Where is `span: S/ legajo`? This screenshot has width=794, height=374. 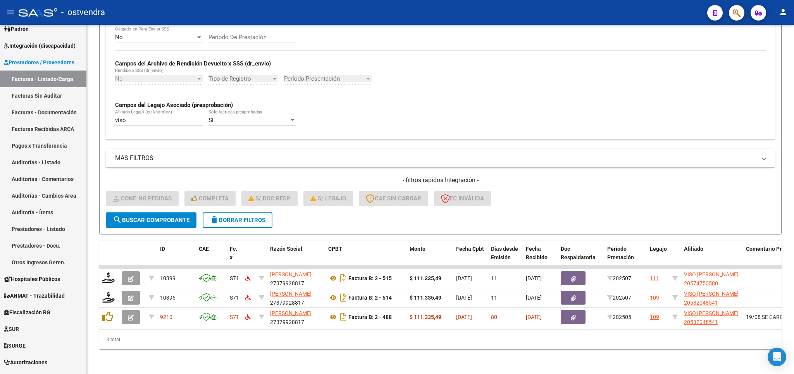 span: S/ legajo is located at coordinates (328, 198).